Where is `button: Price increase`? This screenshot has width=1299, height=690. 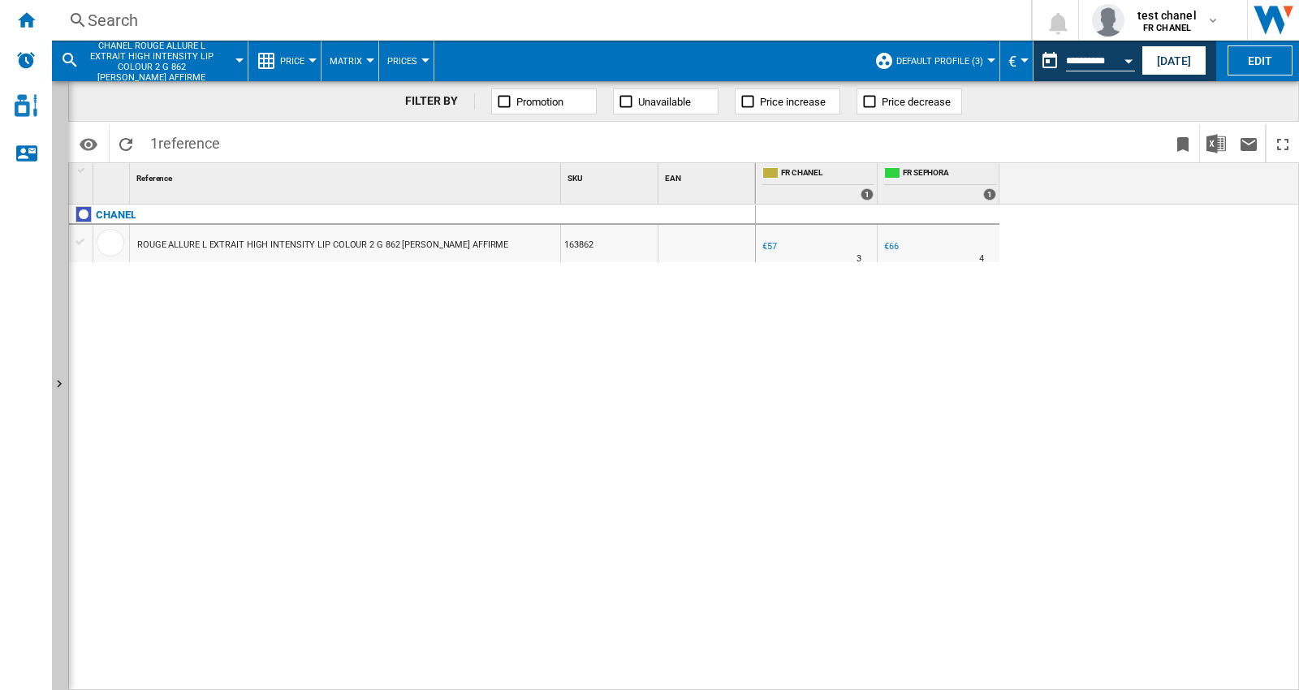
button: Price increase is located at coordinates (787, 101).